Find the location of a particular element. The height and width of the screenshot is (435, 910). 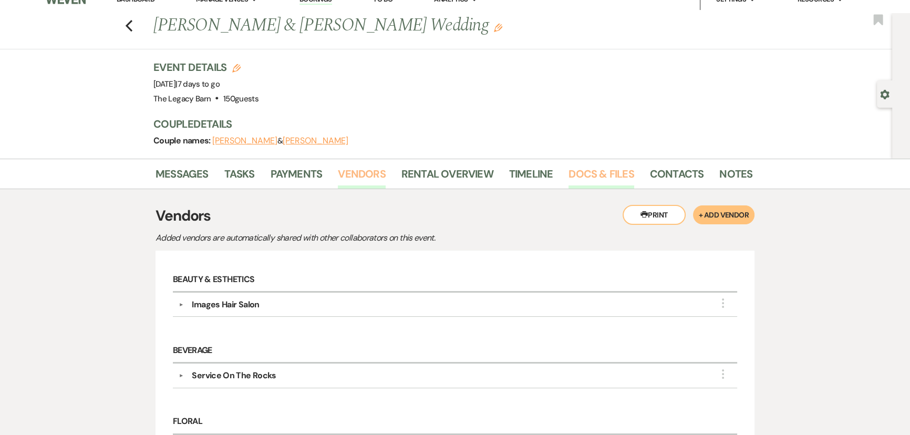

h3: Couple Details is located at coordinates (447, 124).